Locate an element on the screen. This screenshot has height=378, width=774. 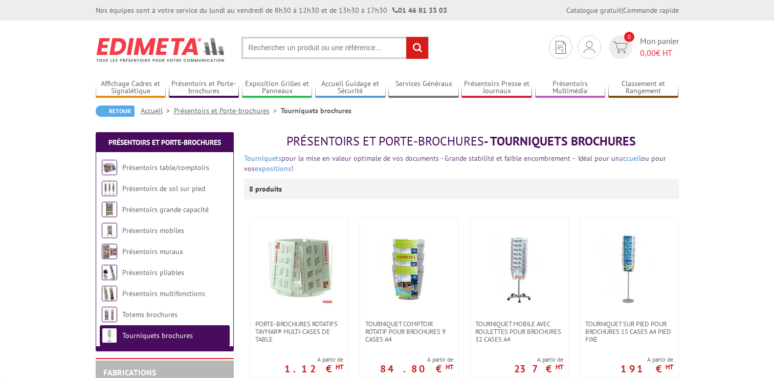
a: Présentoirs table/comptoirs is located at coordinates (166, 167).